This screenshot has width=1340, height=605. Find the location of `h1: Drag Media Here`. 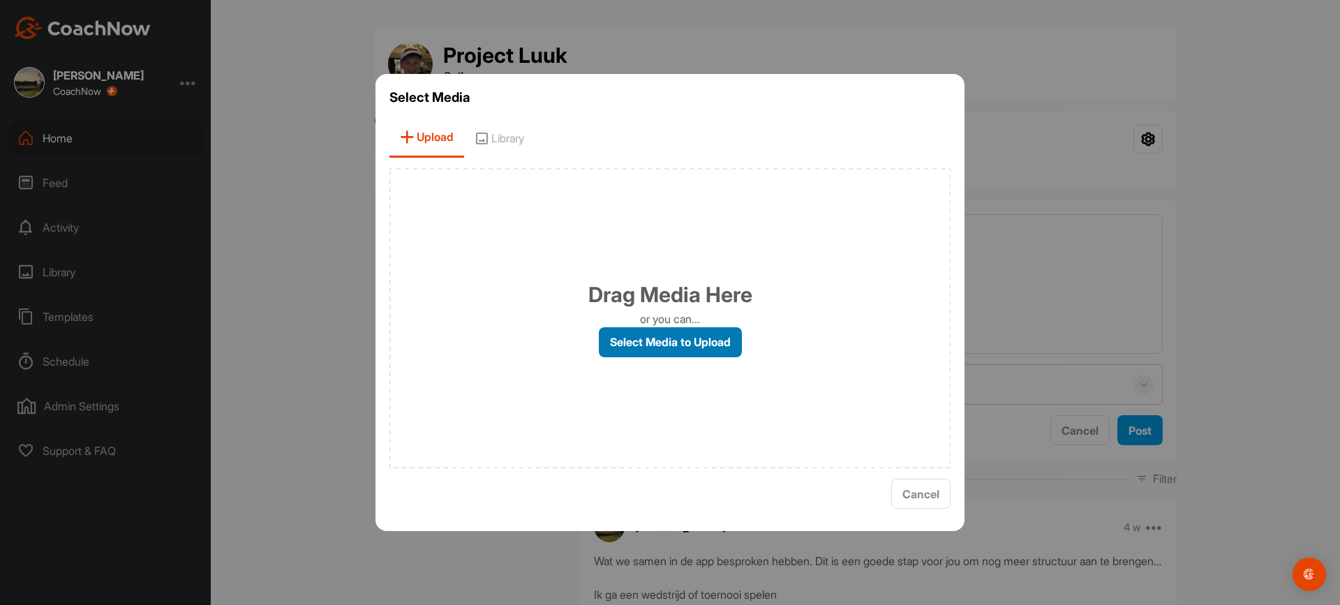

h1: Drag Media Here is located at coordinates (670, 295).